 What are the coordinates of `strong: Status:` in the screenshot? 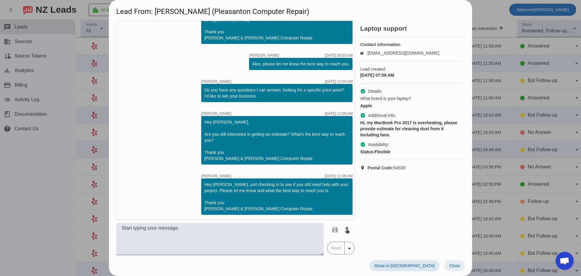 It's located at (367, 152).